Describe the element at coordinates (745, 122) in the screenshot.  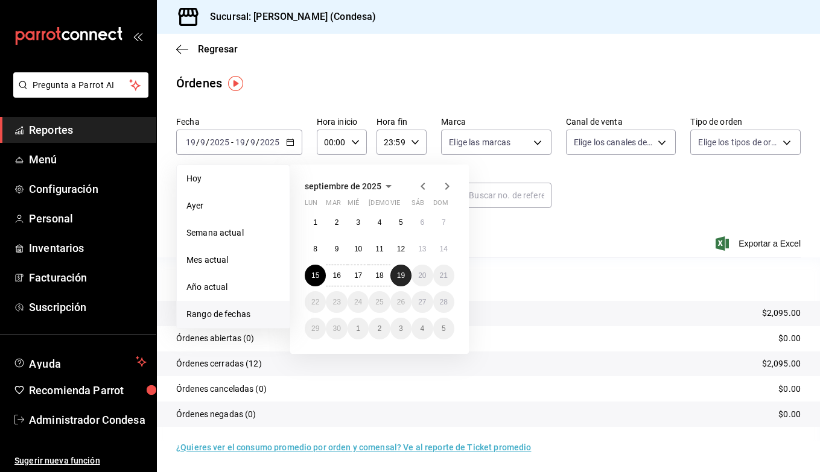
I see `label: Tipo de orden` at that location.